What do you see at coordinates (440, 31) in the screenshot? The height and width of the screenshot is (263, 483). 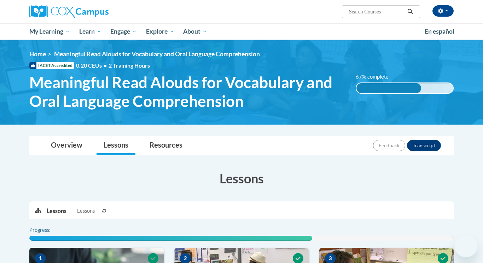 I see `a: En español` at bounding box center [440, 31].